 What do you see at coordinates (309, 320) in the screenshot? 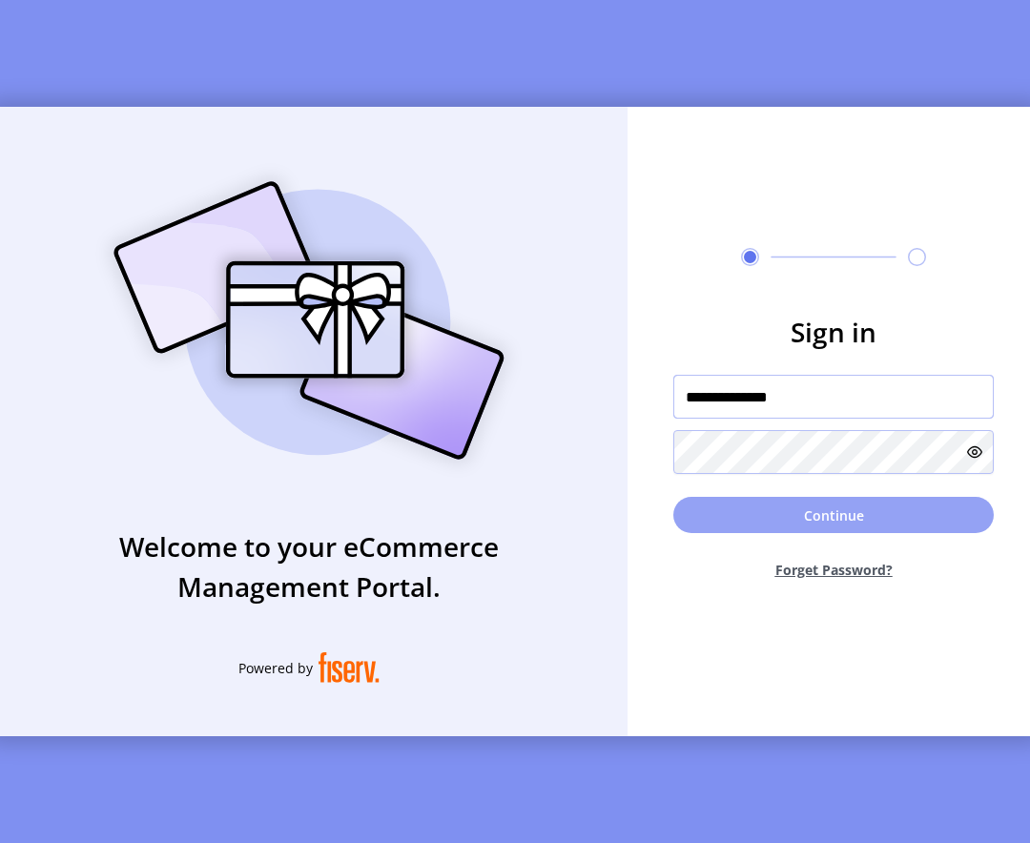
I see `img: card_Illustration.svg` at bounding box center [309, 320].